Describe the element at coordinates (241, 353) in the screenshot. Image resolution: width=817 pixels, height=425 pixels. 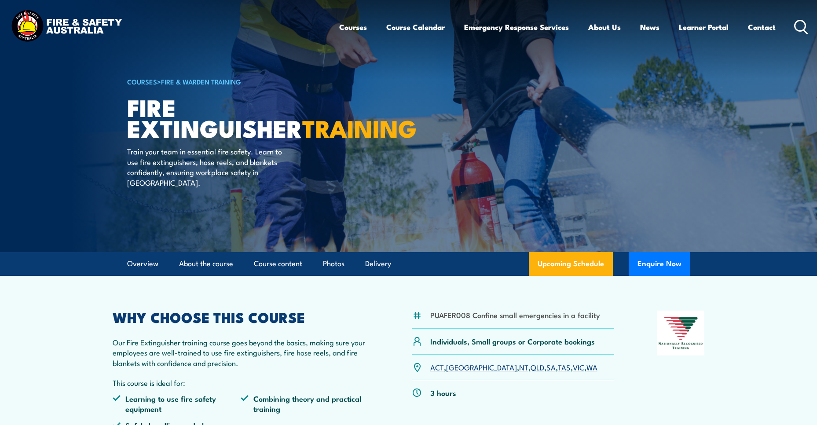
I see `p: Our Fire Extinguisher training course goes beyond the basics, making sure your employees are well...` at that location.